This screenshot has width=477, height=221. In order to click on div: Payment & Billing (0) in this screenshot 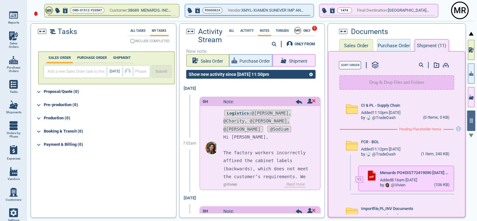, I will do `click(109, 145)`.